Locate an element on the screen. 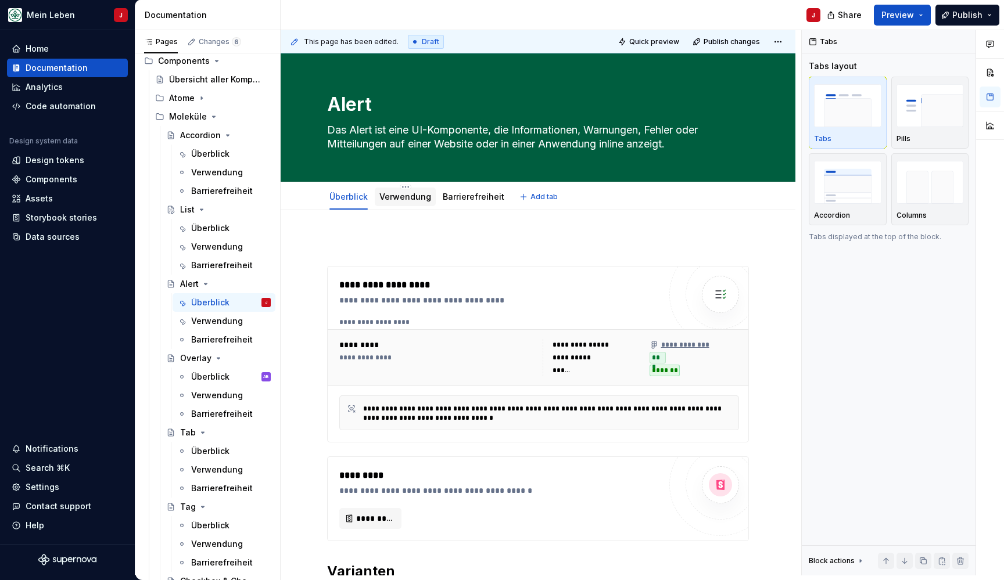 This screenshot has width=1004, height=580. button: Notifications is located at coordinates (67, 449).